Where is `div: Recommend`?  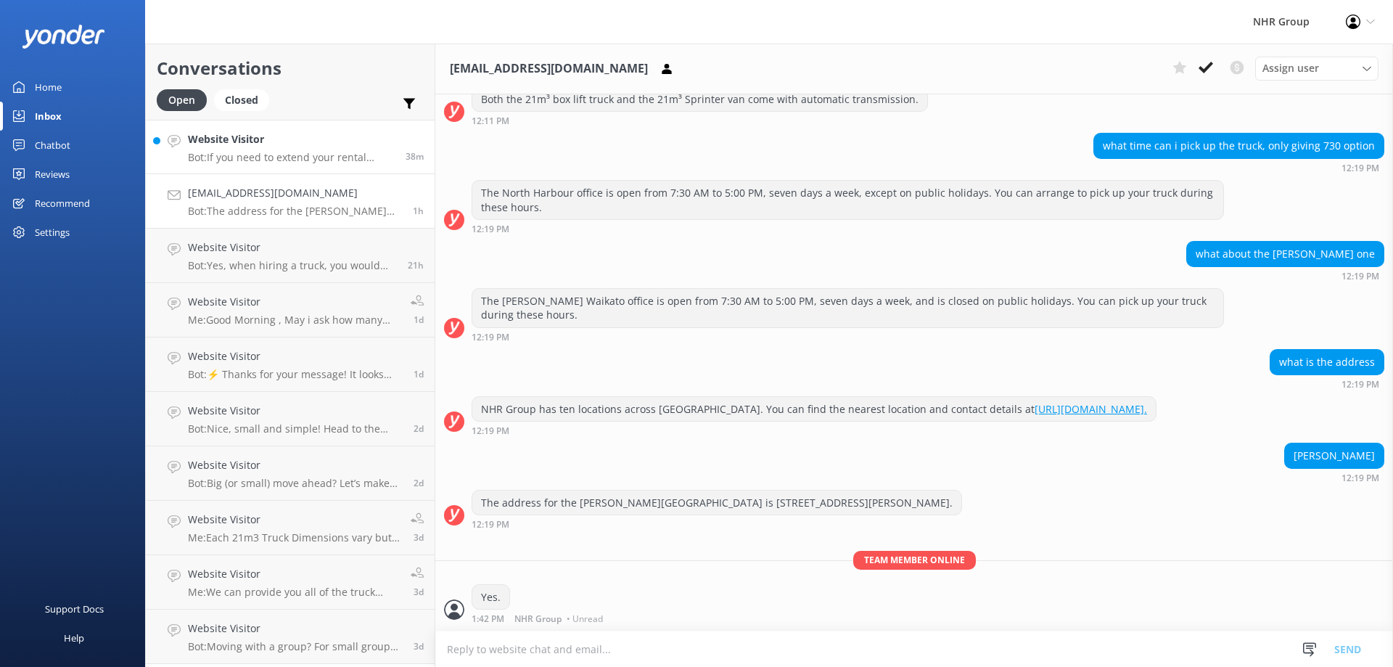
div: Recommend is located at coordinates (62, 203).